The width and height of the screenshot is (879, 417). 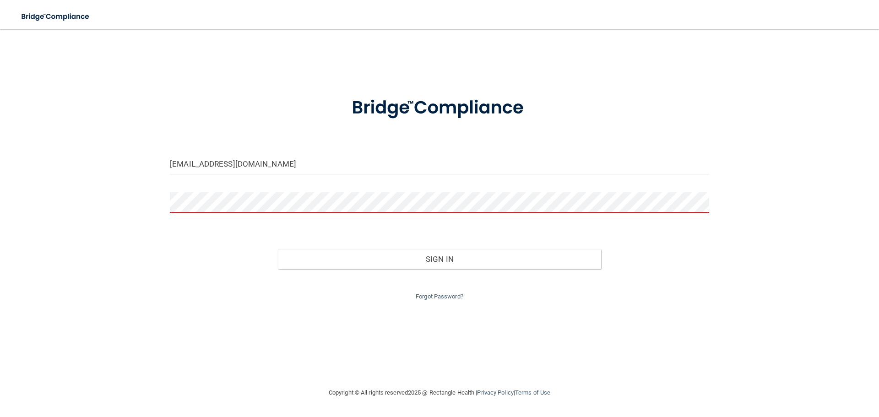 I want to click on a: Privacy Policy, so click(x=495, y=392).